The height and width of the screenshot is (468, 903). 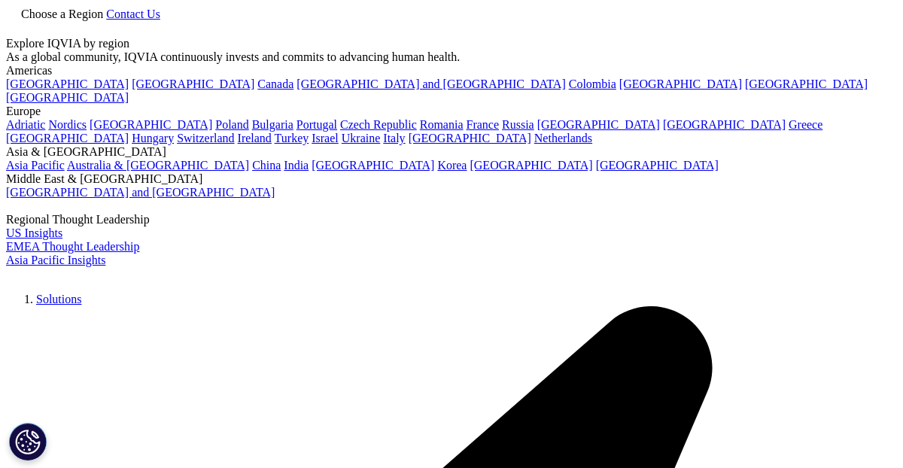 What do you see at coordinates (56, 260) in the screenshot?
I see `span: Asia Pacific Insights` at bounding box center [56, 260].